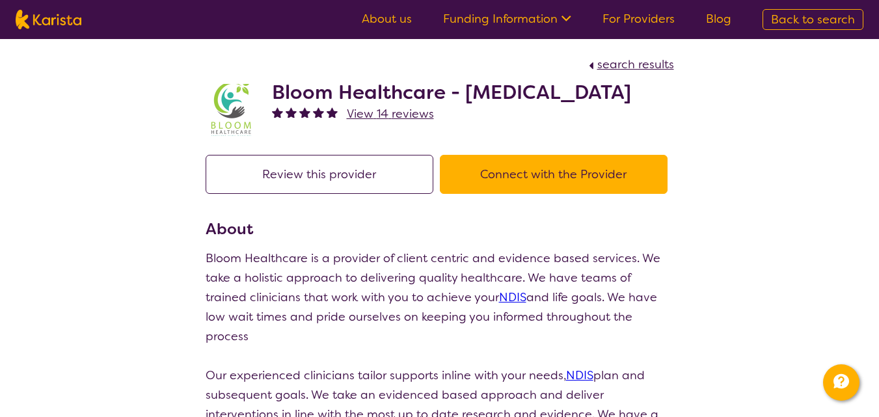 Image resolution: width=879 pixels, height=417 pixels. Describe the element at coordinates (638, 19) in the screenshot. I see `a: For Providers` at that location.